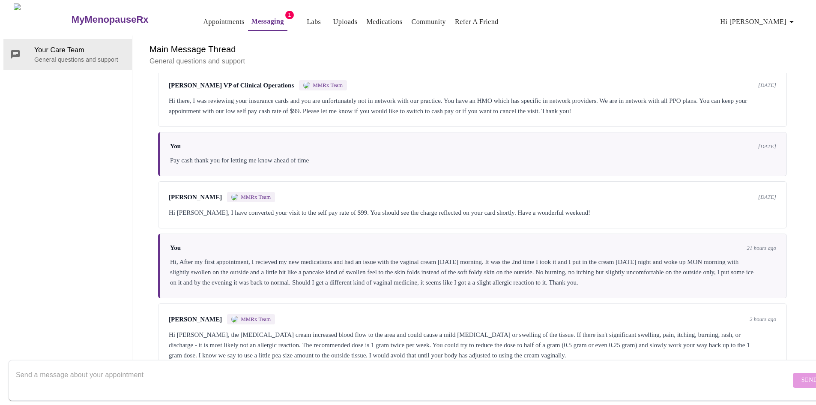  I want to click on button: Uploads, so click(345, 22).